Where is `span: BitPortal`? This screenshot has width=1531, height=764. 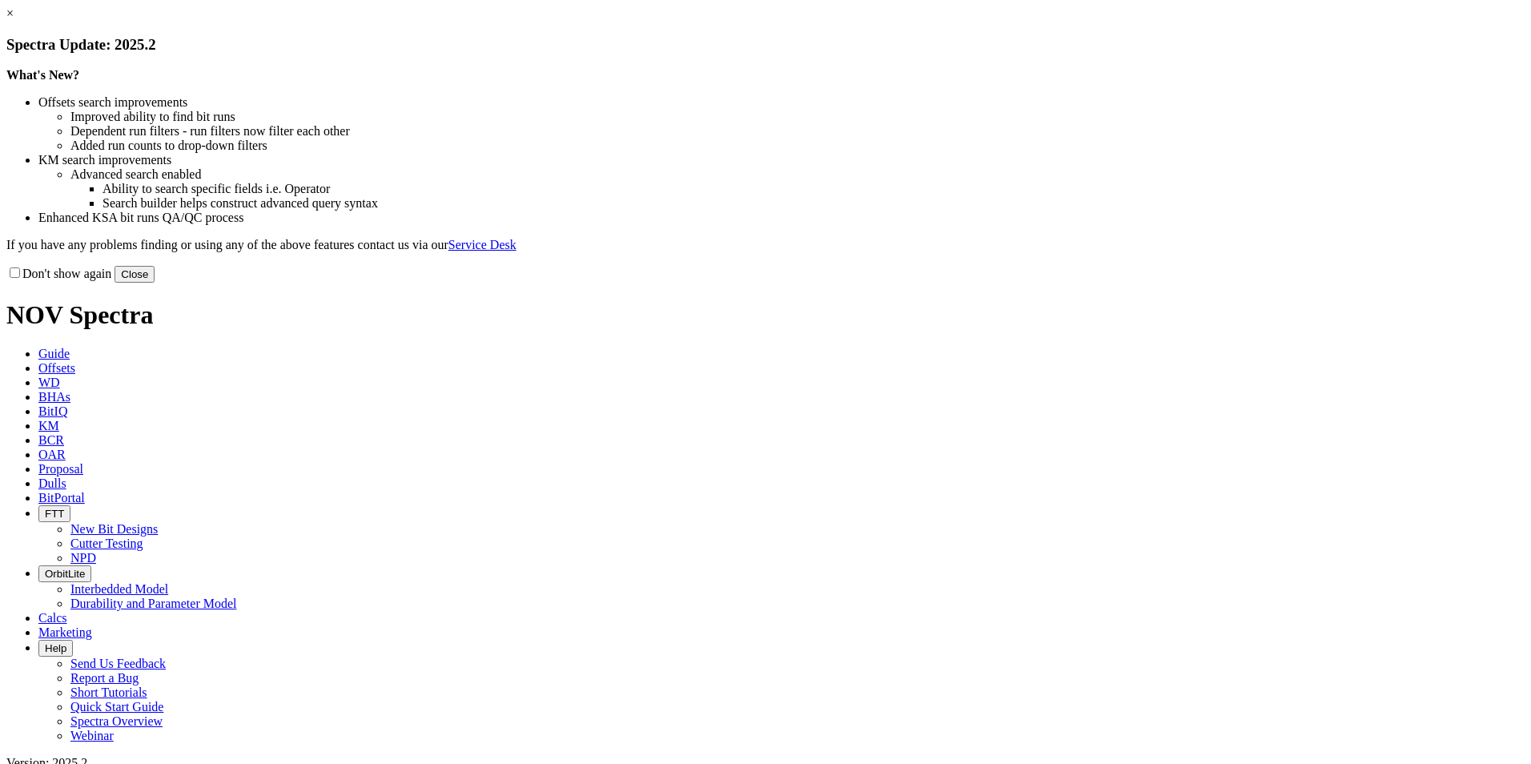
span: BitPortal is located at coordinates (62, 497).